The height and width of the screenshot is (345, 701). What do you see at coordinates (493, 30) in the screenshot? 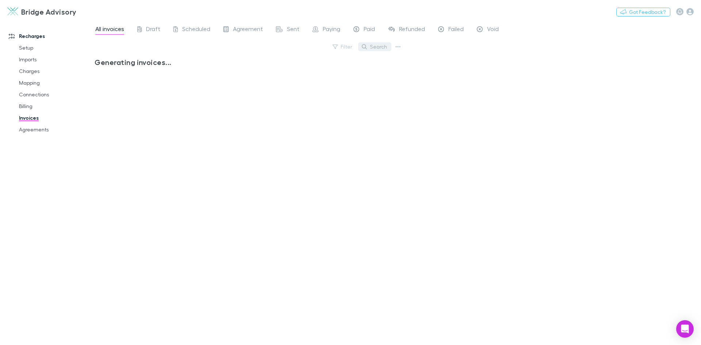
I see `span: Void` at bounding box center [493, 30].